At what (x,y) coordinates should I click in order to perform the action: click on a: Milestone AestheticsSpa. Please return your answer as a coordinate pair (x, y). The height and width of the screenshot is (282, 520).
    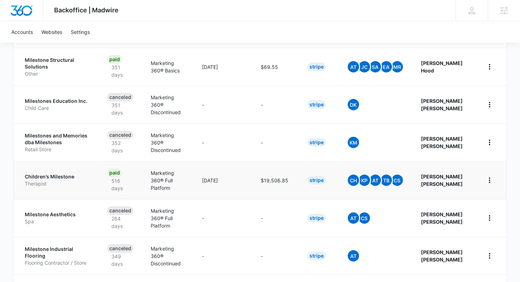
    Looking at the image, I should click on (57, 218).